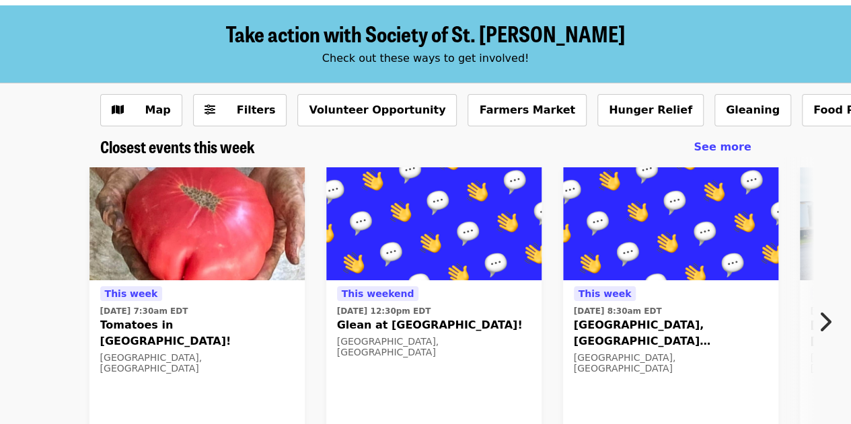  What do you see at coordinates (722, 147) in the screenshot?
I see `span: See more` at bounding box center [722, 147].